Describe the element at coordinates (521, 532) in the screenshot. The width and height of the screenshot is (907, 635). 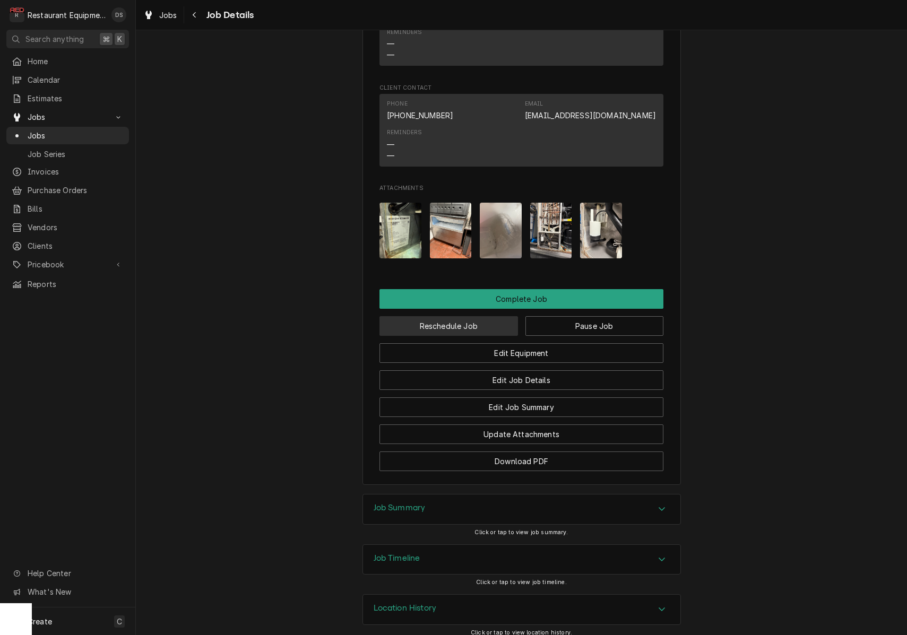
I see `span: Click or tap to view job summary.` at that location.